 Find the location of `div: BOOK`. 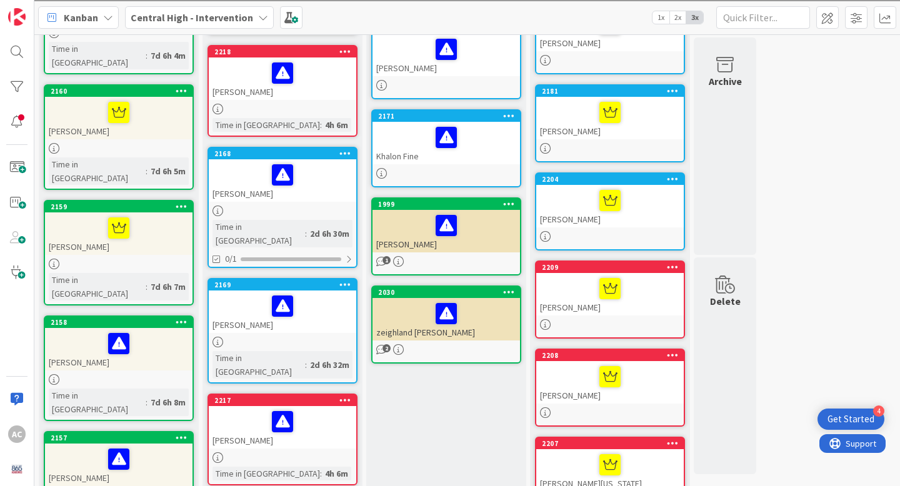

div: BOOK is located at coordinates (450, 397).